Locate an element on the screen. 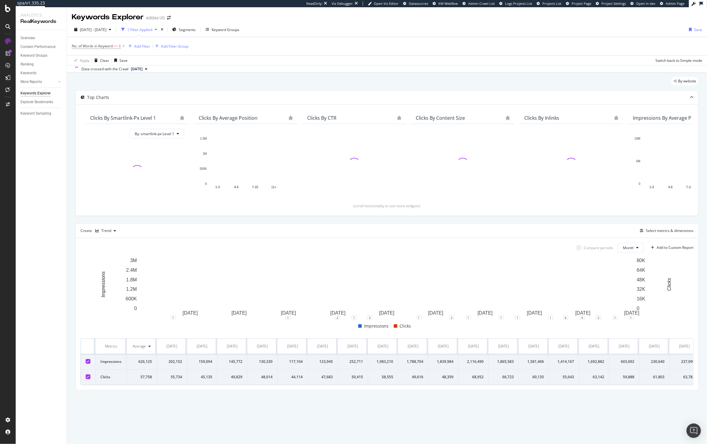  div: Clicks By Inlinks is located at coordinates (542, 118).